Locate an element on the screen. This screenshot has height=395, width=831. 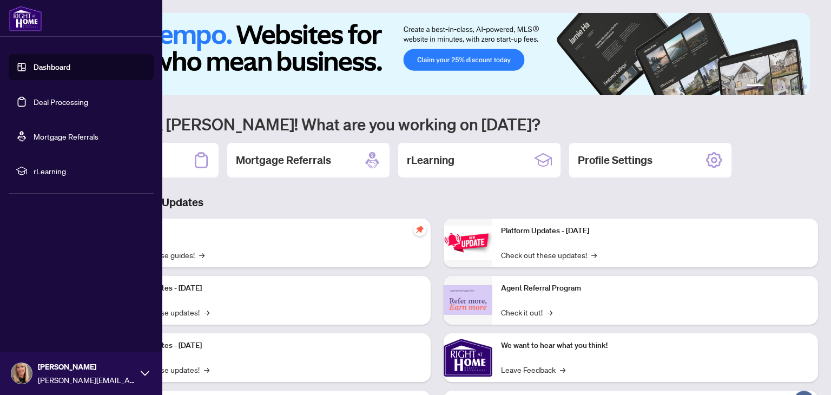
button: 5 is located at coordinates (797, 87).